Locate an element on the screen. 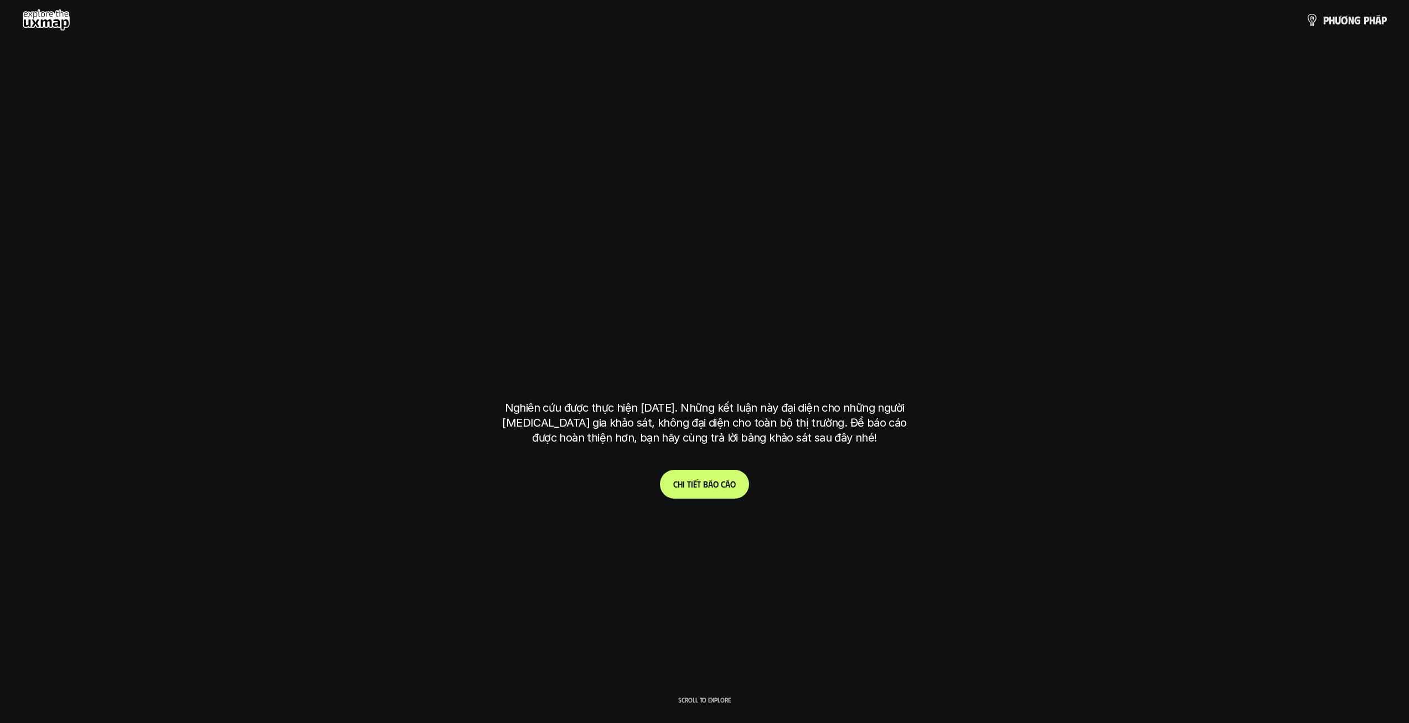 The image size is (1409, 723). a: Chitiếtbáocáo is located at coordinates (704, 484).